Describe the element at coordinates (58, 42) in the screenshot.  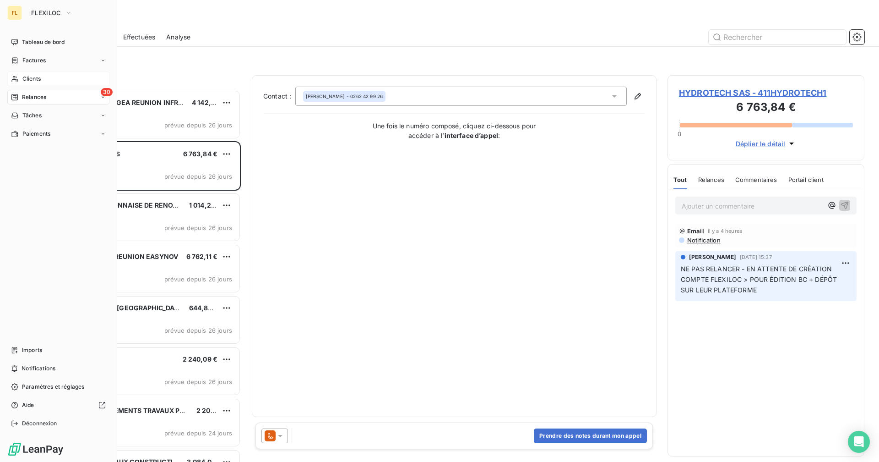
I see `a: Tableau de bord` at that location.